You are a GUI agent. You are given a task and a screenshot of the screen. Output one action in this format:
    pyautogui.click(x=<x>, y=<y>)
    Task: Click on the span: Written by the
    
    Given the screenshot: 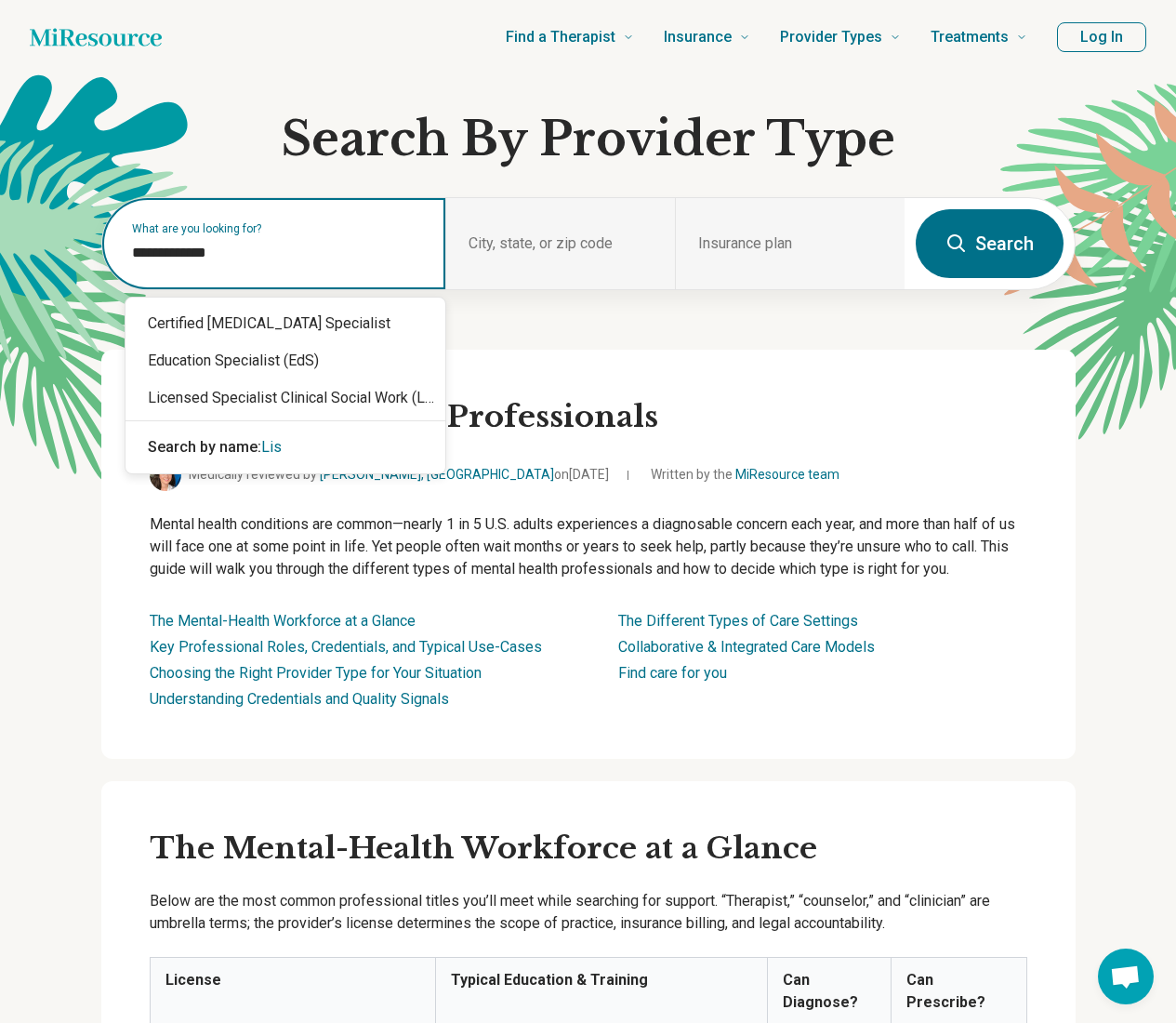 What is the action you would take?
    pyautogui.click(x=745, y=474)
    